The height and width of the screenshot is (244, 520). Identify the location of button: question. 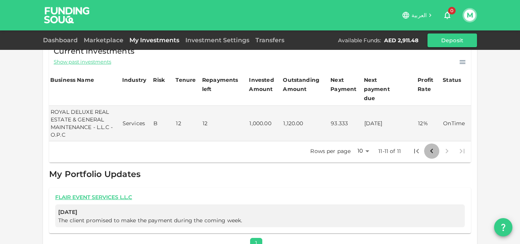
(504, 227).